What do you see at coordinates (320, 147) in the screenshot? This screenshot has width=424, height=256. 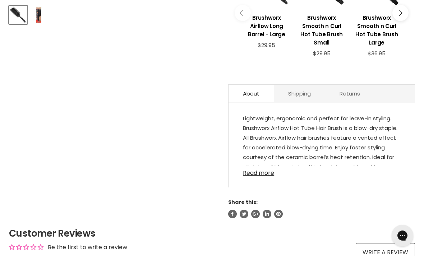 I see `span: Lightweight, ergonomic and perfect for leave-in styling. Brushworx Airflow Hot Tube Hair Brush is...` at bounding box center [320, 147].